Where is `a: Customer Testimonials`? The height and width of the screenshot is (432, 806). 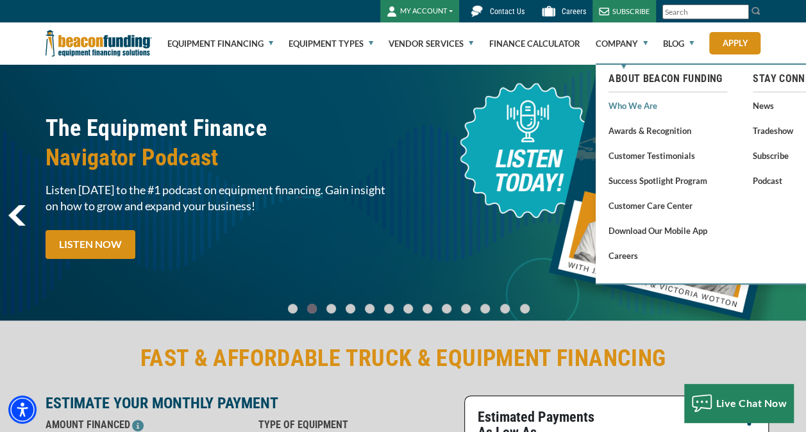
a: Customer Testimonials is located at coordinates (667, 155).